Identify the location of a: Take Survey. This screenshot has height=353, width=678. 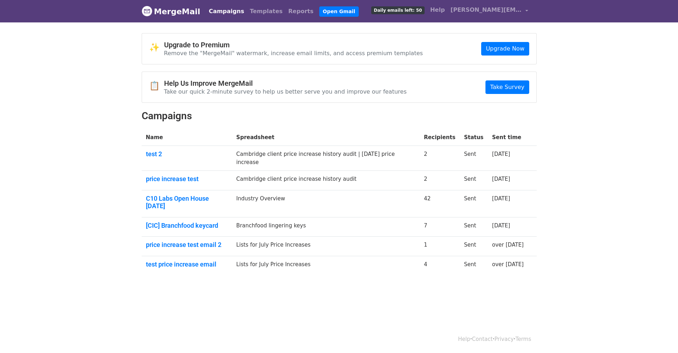
(507, 87).